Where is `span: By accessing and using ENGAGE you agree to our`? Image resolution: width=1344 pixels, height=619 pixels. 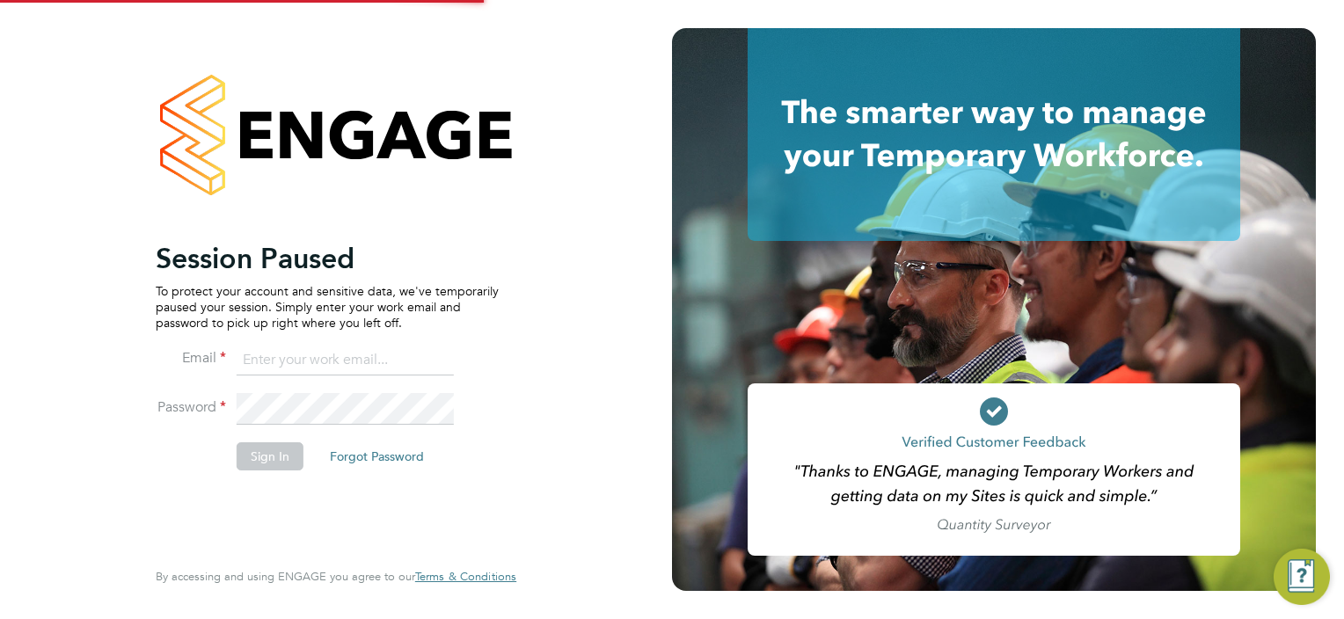
span: By accessing and using ENGAGE you agree to our is located at coordinates (336, 576).